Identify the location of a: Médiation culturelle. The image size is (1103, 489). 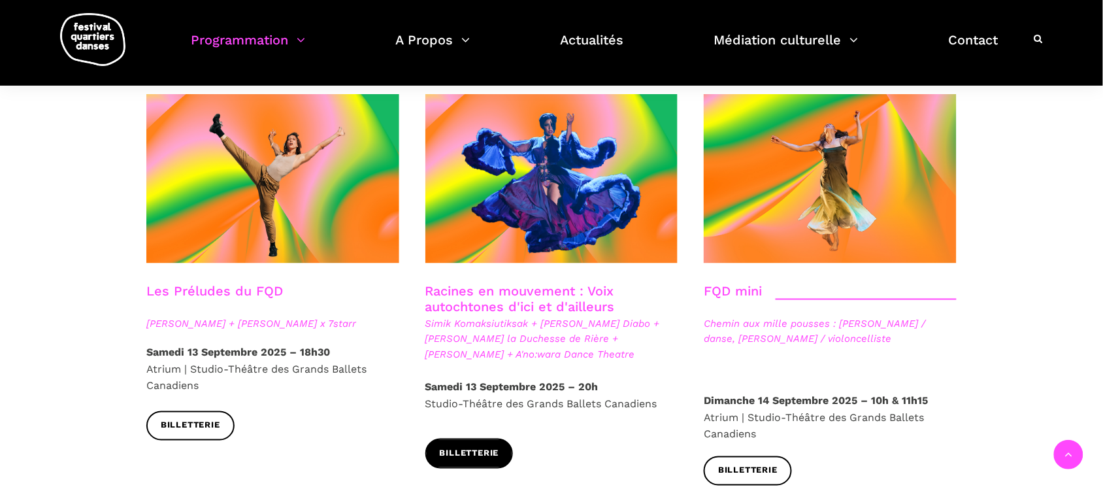
(786, 48).